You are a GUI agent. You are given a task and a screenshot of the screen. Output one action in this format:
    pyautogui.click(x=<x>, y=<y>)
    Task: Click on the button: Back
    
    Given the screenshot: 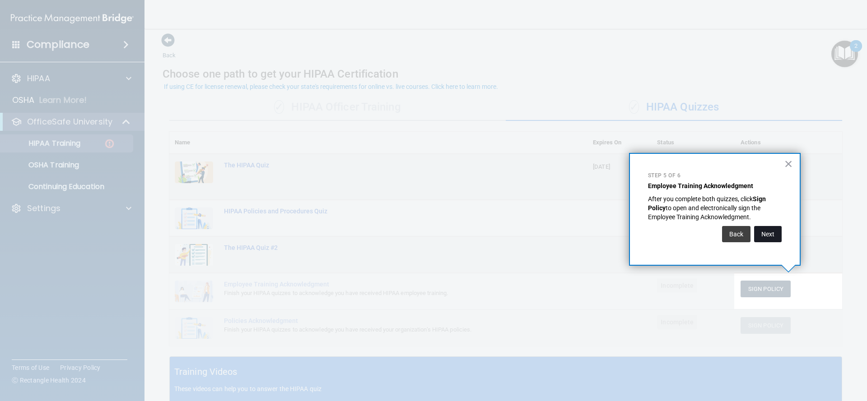 What is the action you would take?
    pyautogui.click(x=736, y=234)
    